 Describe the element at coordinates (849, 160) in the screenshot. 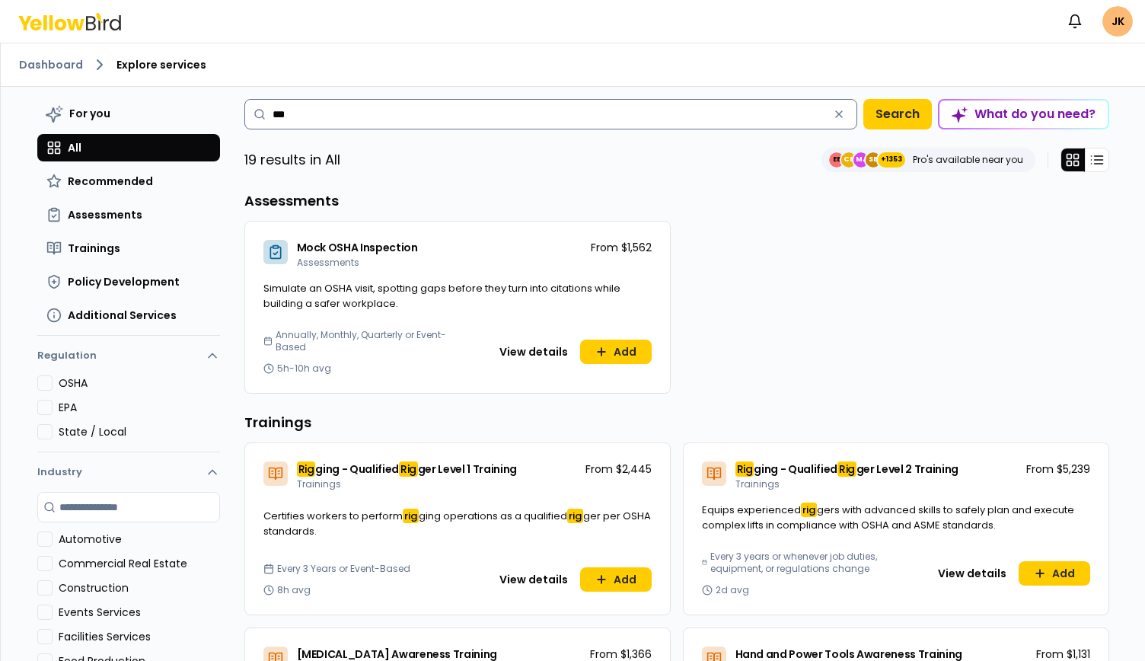

I see `span: CE` at that location.